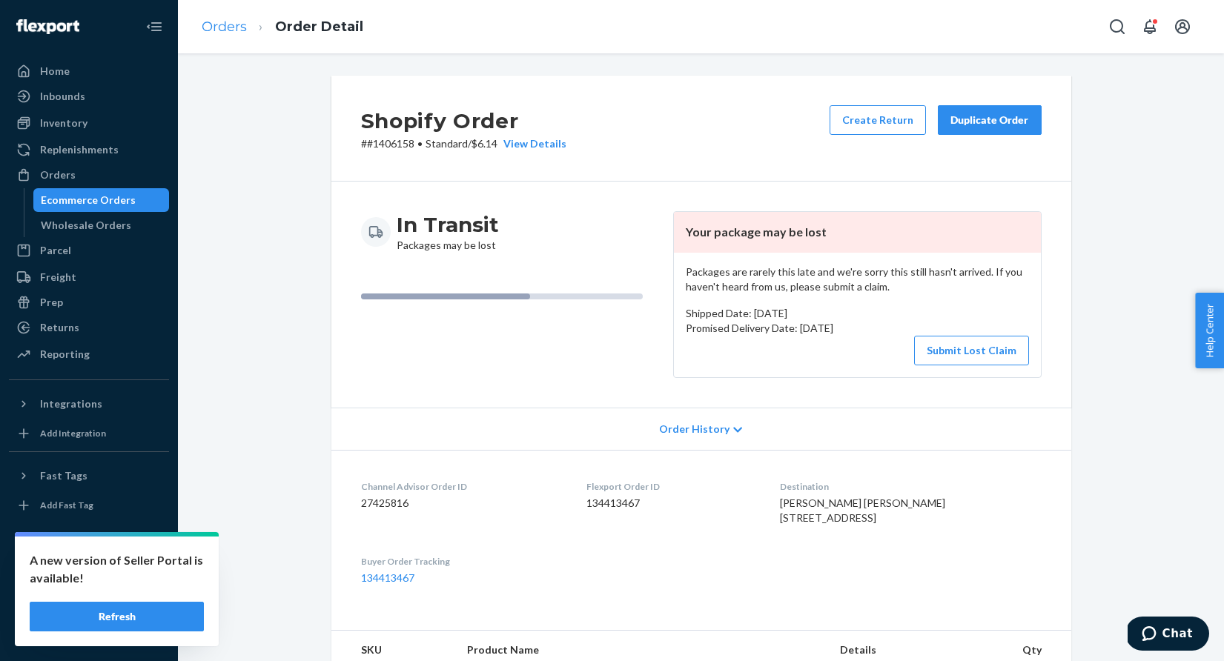  Describe the element at coordinates (462, 561) in the screenshot. I see `dt: Buyer Order Tracking` at that location.